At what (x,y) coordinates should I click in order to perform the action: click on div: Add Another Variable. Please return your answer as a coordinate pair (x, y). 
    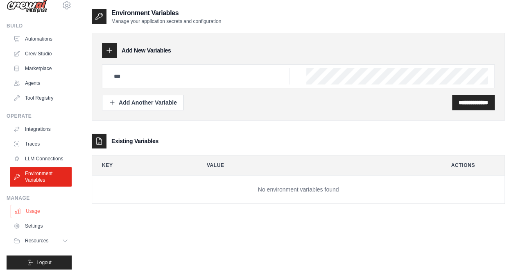
    Looking at the image, I should click on (143, 102).